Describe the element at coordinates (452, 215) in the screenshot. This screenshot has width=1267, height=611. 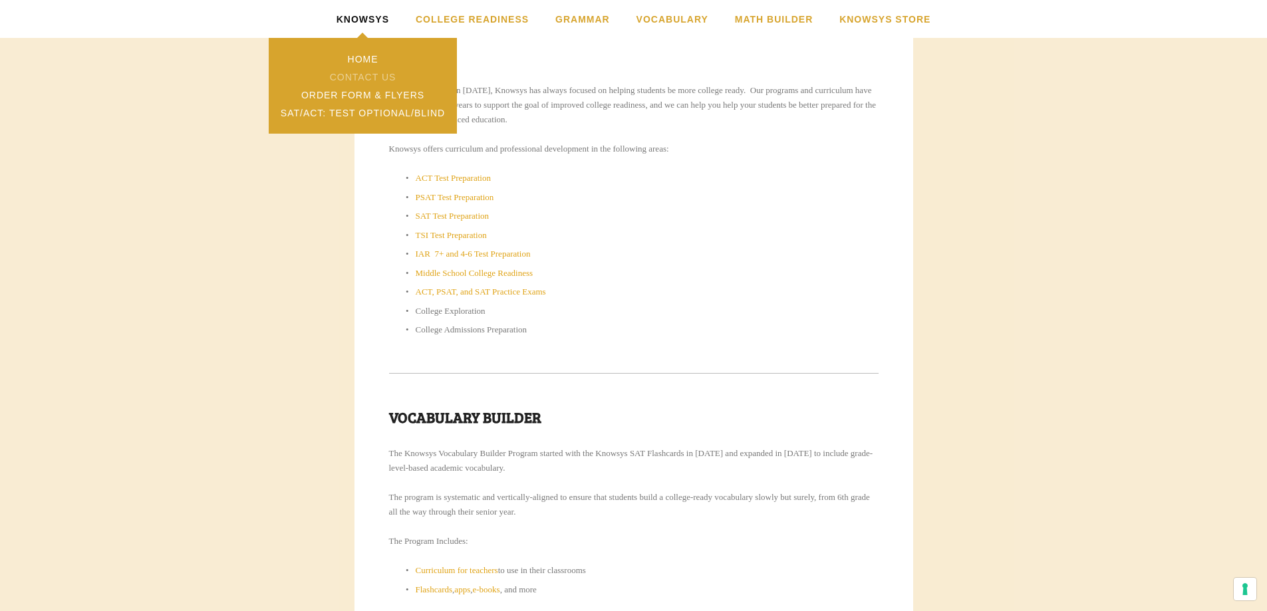
I see `a: SAT Test Preparation` at that location.